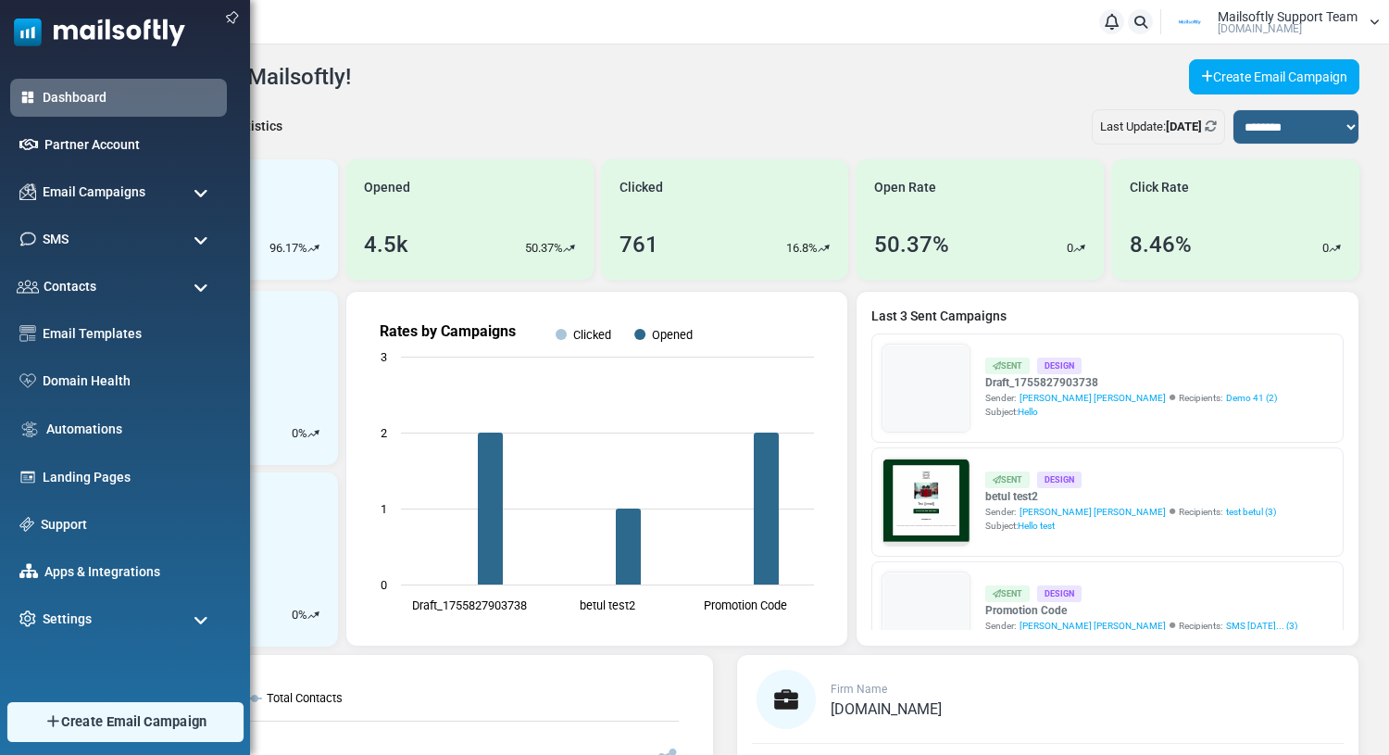 The image size is (1389, 755). What do you see at coordinates (802, 248) in the screenshot?
I see `p: 16.8%` at bounding box center [802, 248].